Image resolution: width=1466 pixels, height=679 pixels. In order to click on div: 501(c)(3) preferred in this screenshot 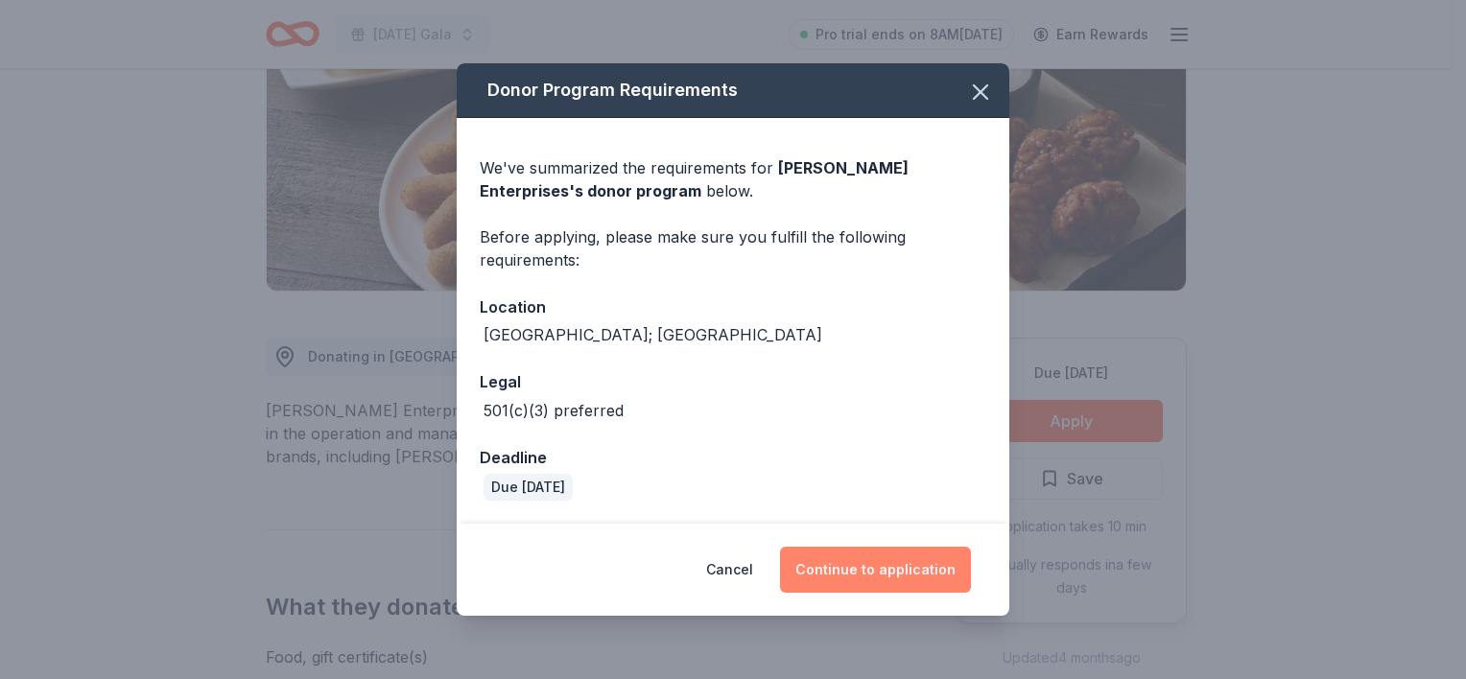, I will do `click(554, 411)`.